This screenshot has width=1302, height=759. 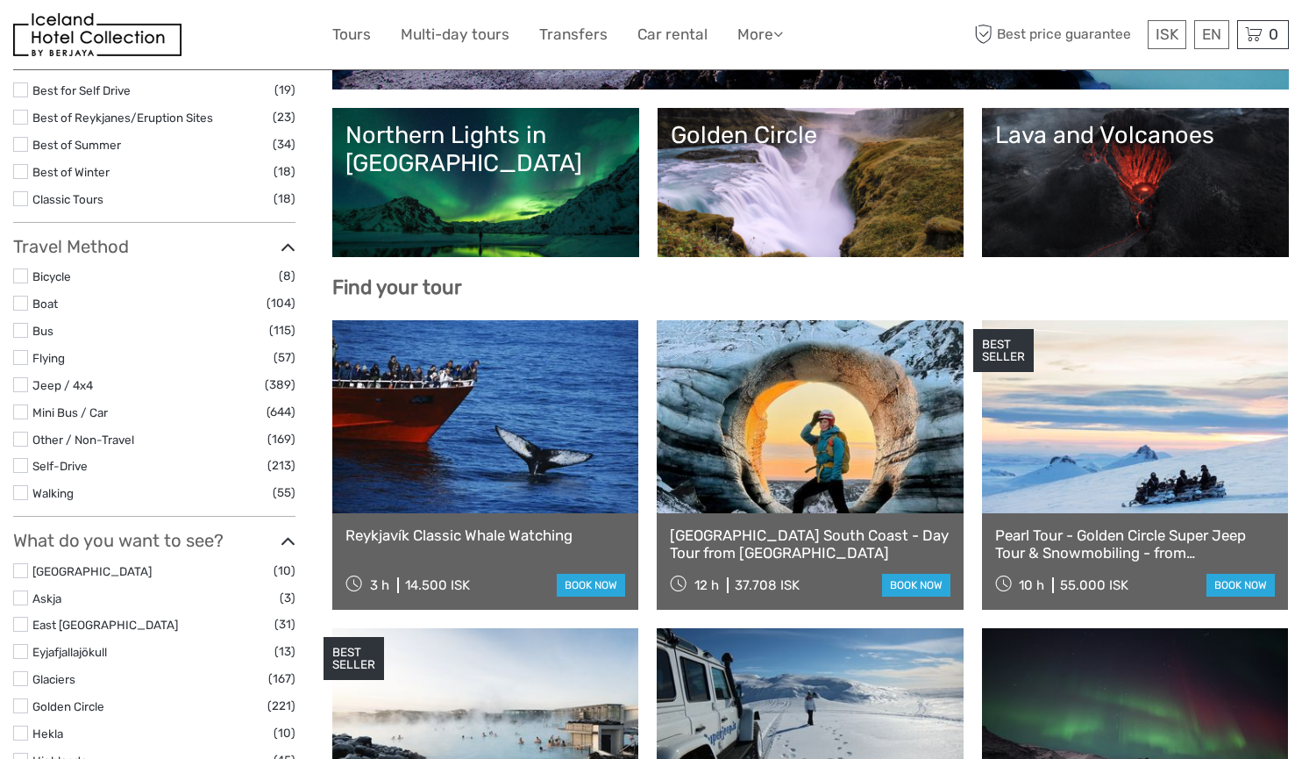 I want to click on a: Other / Non-Travel, so click(x=83, y=439).